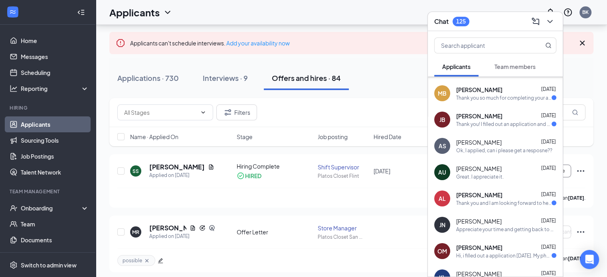 The image size is (607, 277). What do you see at coordinates (132, 261) in the screenshot?
I see `span: possible` at bounding box center [132, 261].